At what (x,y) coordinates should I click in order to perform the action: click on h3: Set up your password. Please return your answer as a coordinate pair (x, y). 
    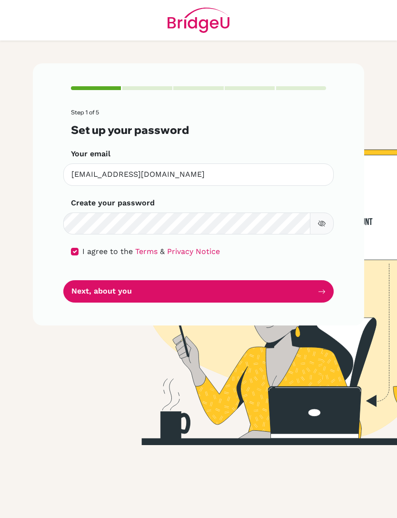
    Looking at the image, I should click on (199, 129).